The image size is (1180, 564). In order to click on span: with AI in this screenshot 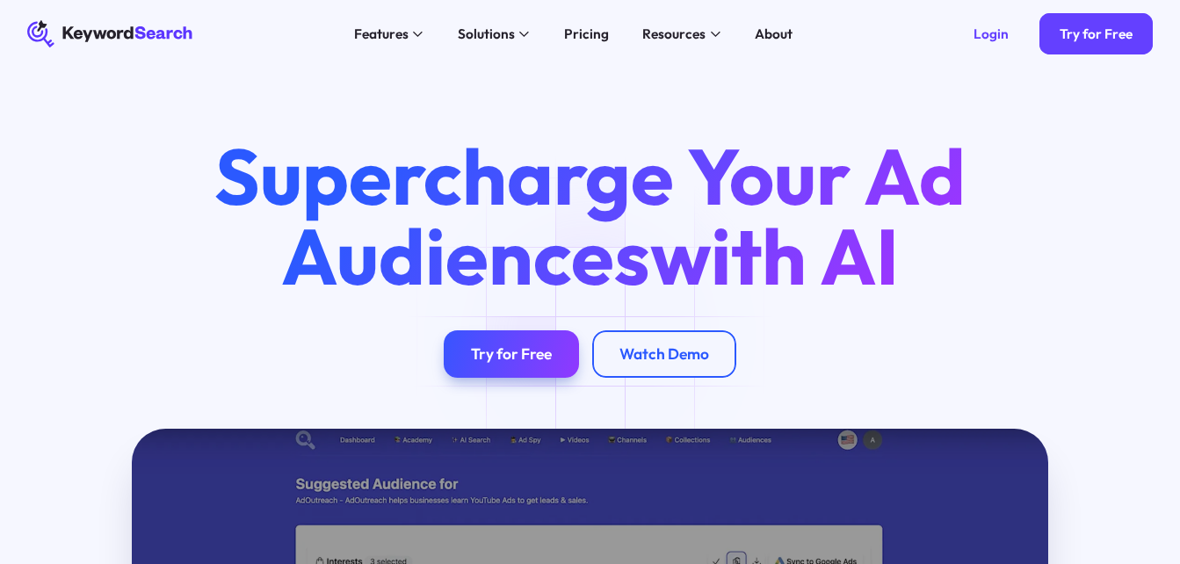, I will do `click(774, 256)`.